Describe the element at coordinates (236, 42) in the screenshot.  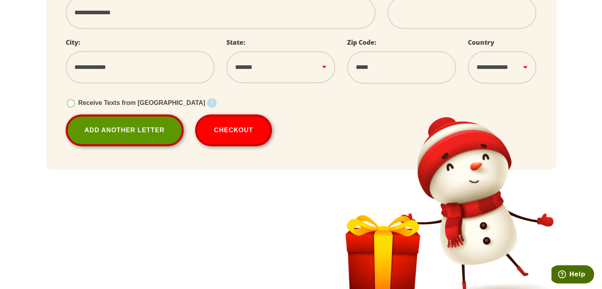
I see `label: State:` at that location.